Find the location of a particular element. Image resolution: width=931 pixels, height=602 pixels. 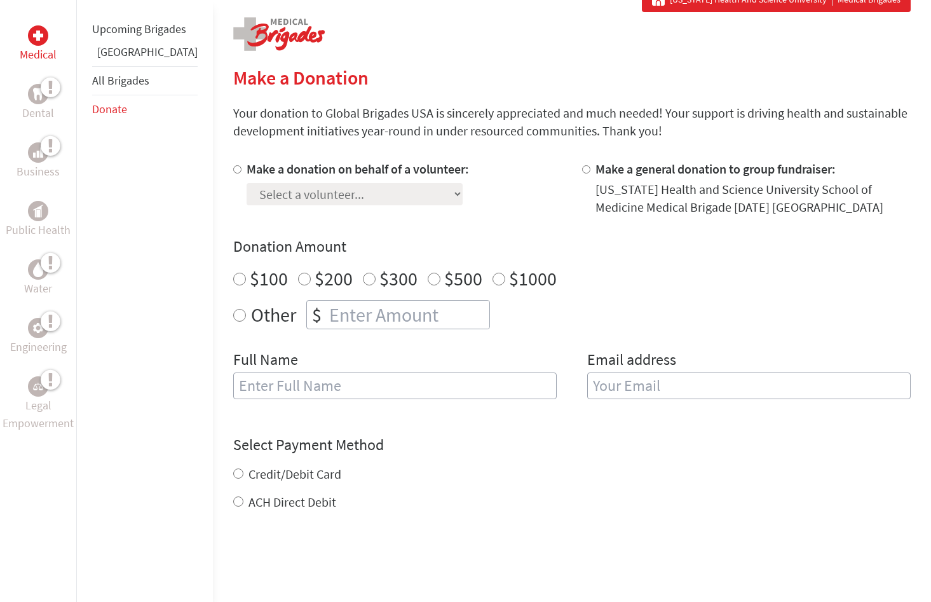

label: $500 is located at coordinates (463, 278).